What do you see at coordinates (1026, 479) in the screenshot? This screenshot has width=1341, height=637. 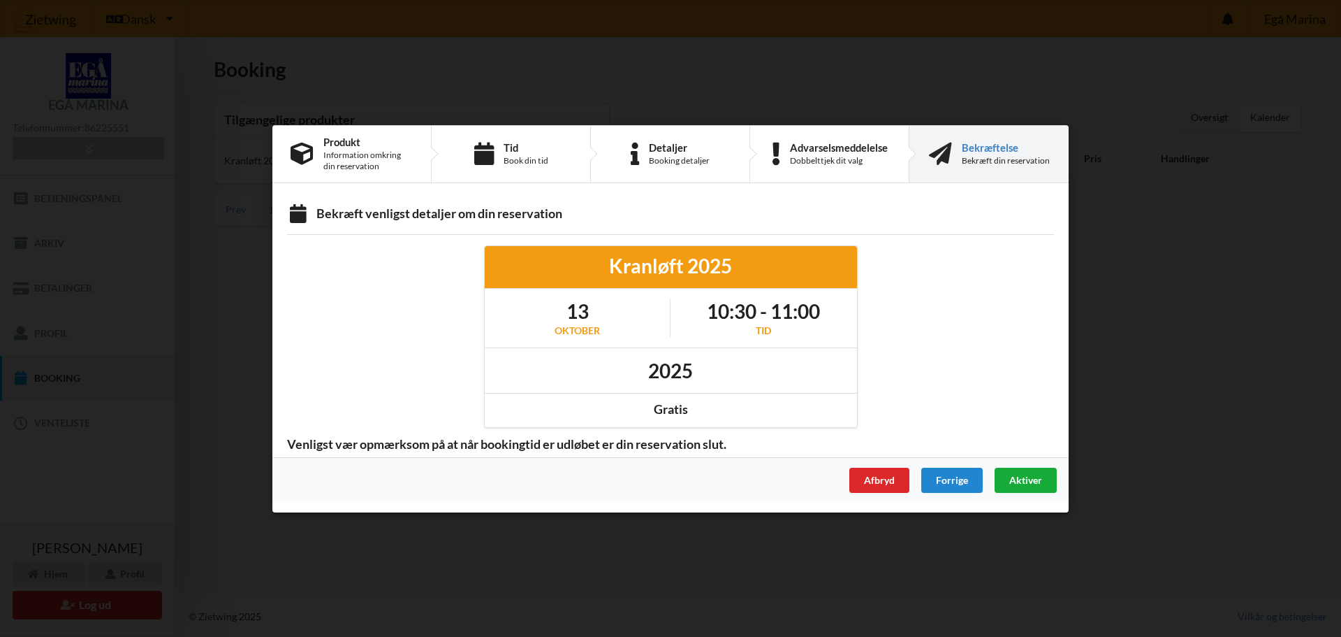 I see `span: Aktiver` at bounding box center [1026, 479].